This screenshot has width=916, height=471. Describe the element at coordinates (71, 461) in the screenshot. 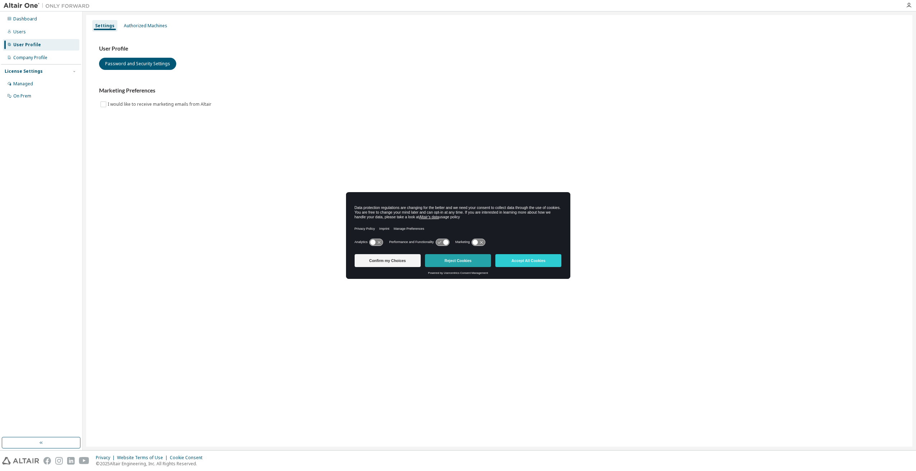

I see `img: linkedin.svg` at that location.